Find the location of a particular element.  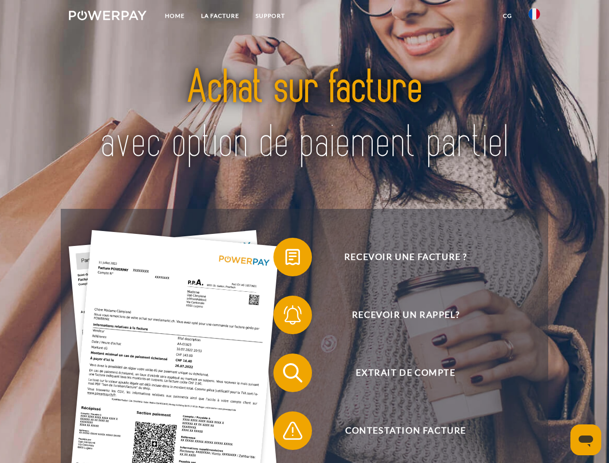

a: Extrait de compte is located at coordinates (399, 373).